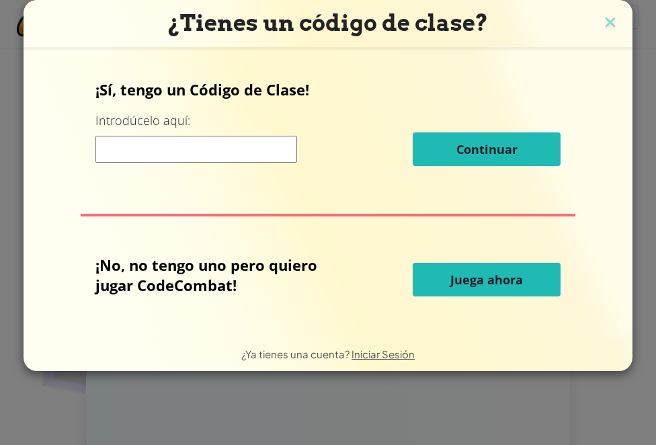 This screenshot has width=656, height=445. What do you see at coordinates (487, 280) in the screenshot?
I see `span: Juega ahora` at bounding box center [487, 280].